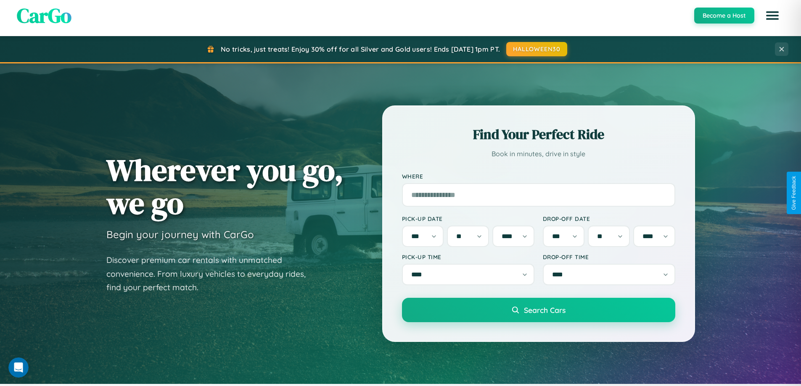  Describe the element at coordinates (794, 193) in the screenshot. I see `div: Give Feedback` at that location.